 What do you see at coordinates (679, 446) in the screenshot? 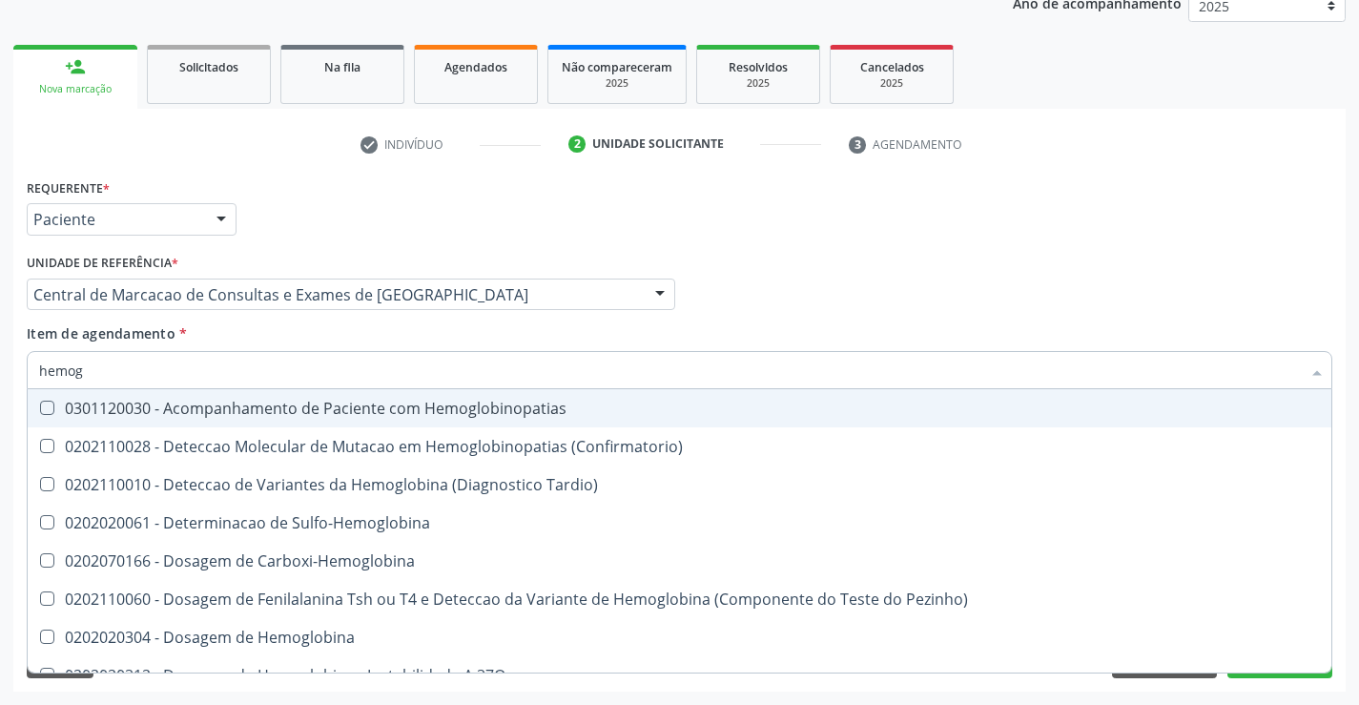
I see `div: 0202110028 - Deteccao Molecular de Mutacao em Hemoglobinopatias (Confirmatorio)` at bounding box center [679, 446].